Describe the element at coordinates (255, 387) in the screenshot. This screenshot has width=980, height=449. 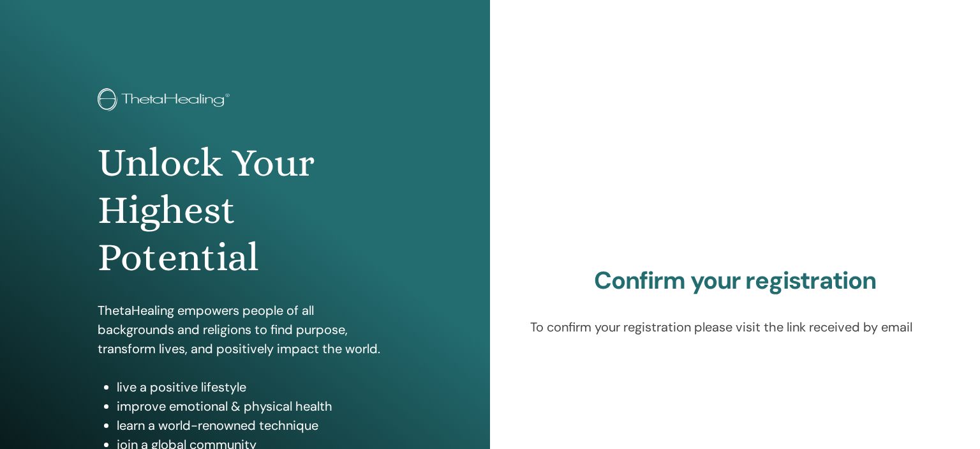
I see `li: live a positive lifestyle` at that location.